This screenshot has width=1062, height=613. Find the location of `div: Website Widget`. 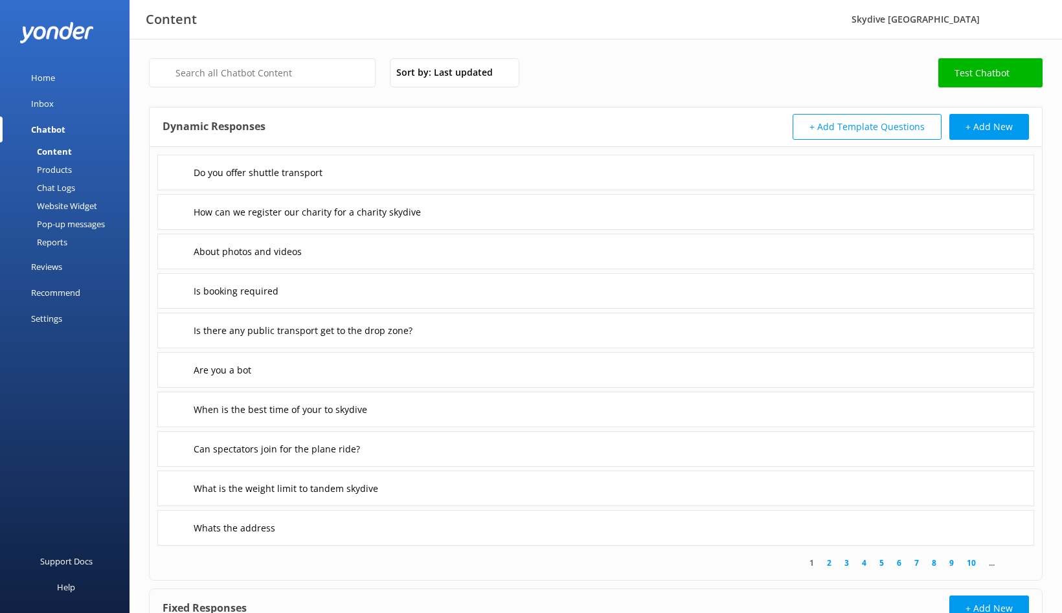

div: Website Widget is located at coordinates (52, 206).